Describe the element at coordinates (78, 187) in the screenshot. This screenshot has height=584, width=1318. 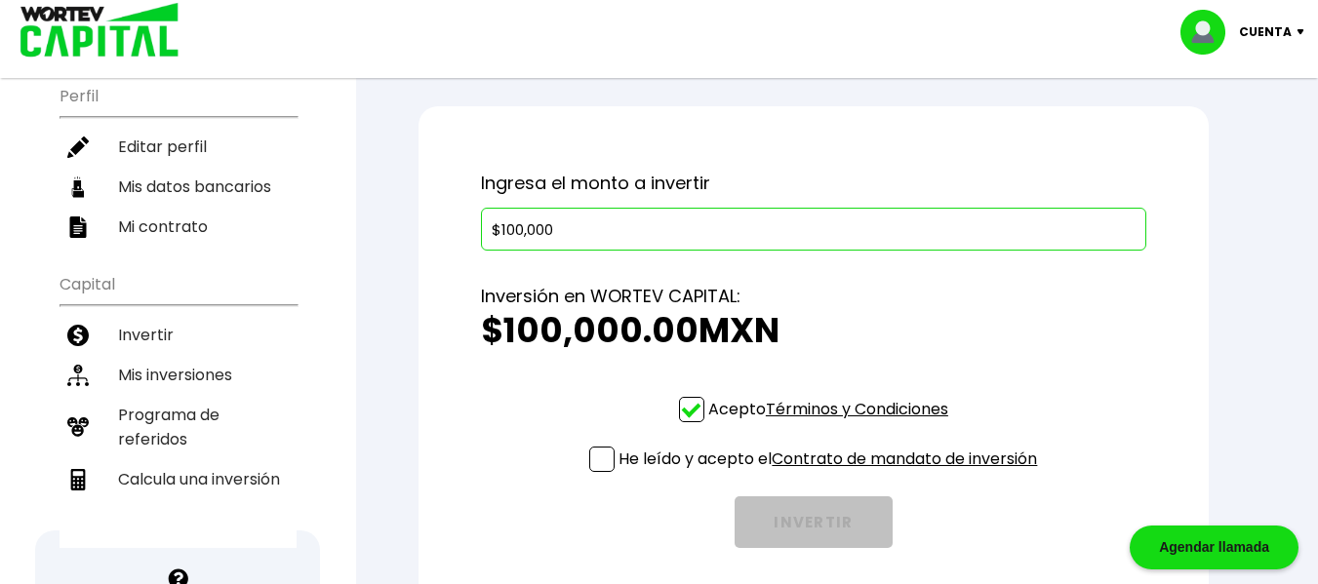
I see `img: datos-icon.10cf9172.svg` at that location.